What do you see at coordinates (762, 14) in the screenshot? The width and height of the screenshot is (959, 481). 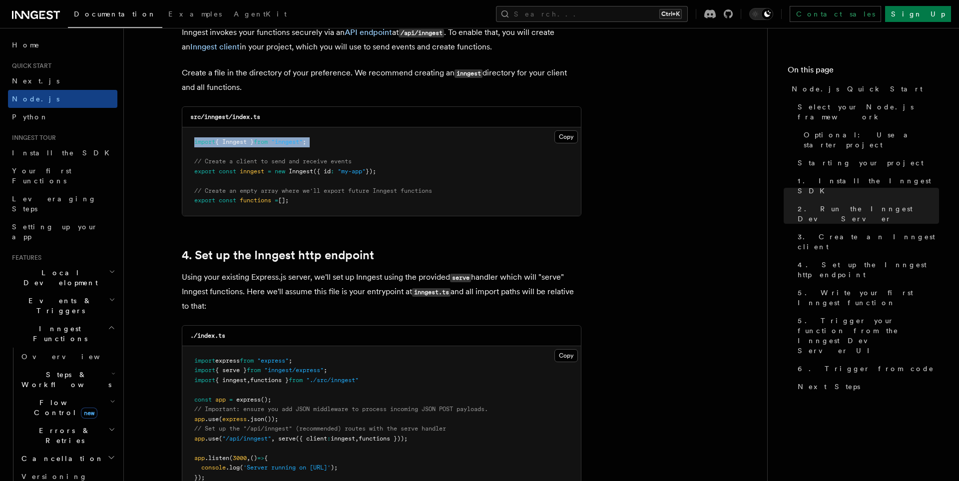 I see `button: Toggle dark mode` at bounding box center [762, 14].